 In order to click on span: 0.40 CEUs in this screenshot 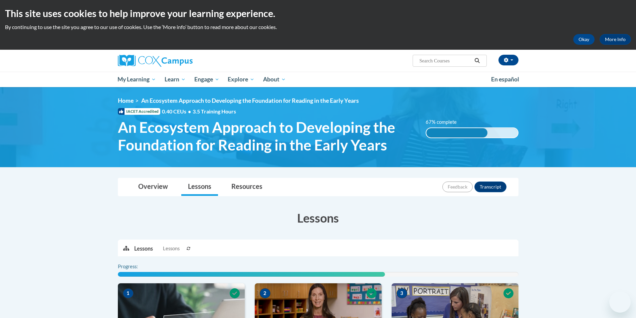, I will do `click(177, 112)`.